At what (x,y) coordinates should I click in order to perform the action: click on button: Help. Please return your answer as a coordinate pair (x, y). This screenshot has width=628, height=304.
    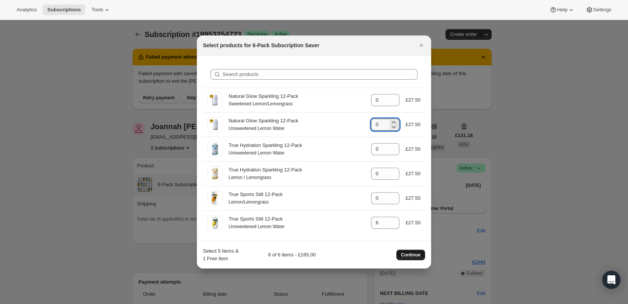
    Looking at the image, I should click on (562, 10).